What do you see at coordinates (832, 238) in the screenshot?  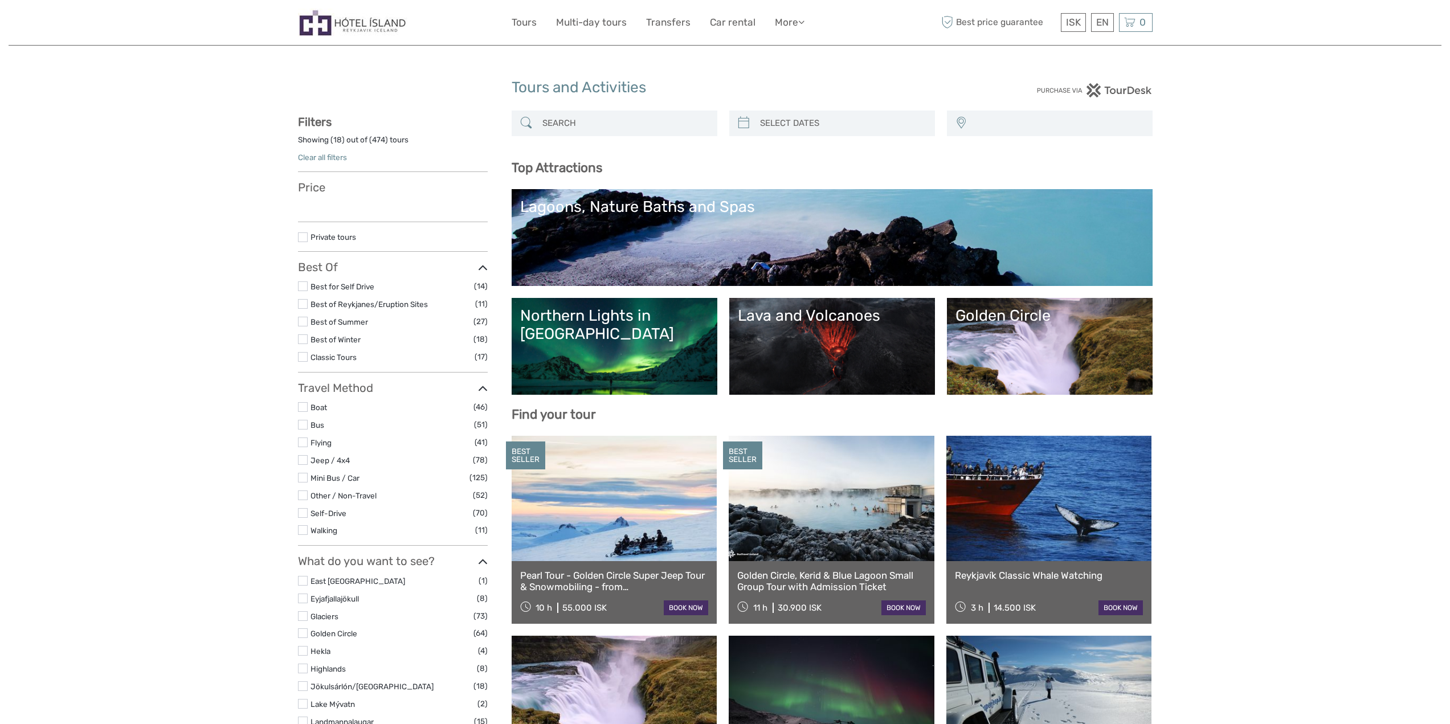 I see `a: Lagoons, Nature Baths and Spas` at bounding box center [832, 238].